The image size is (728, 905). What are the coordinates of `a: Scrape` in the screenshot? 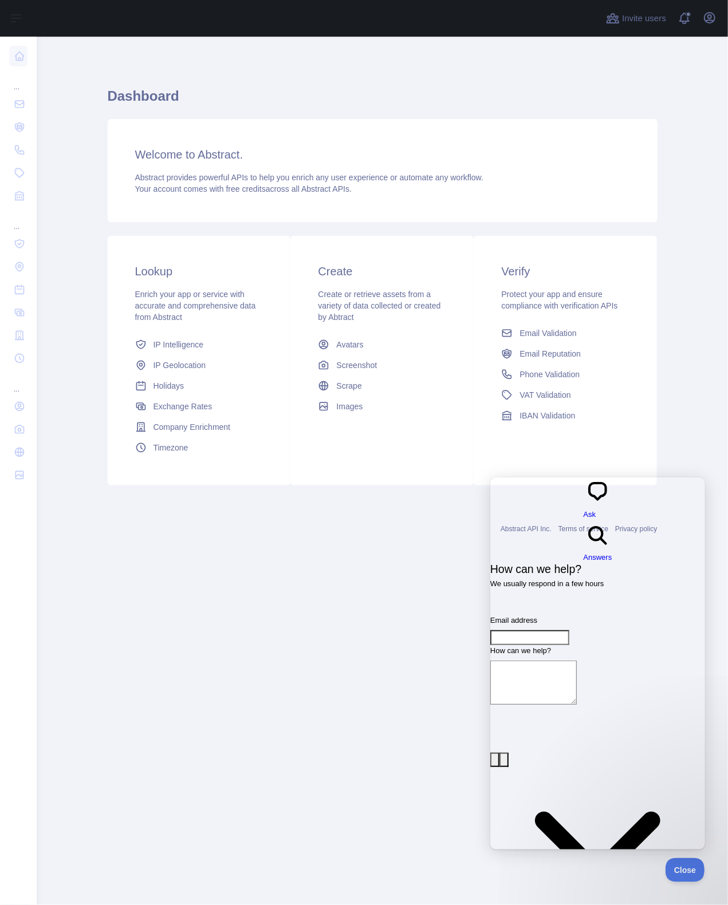 It's located at (382, 386).